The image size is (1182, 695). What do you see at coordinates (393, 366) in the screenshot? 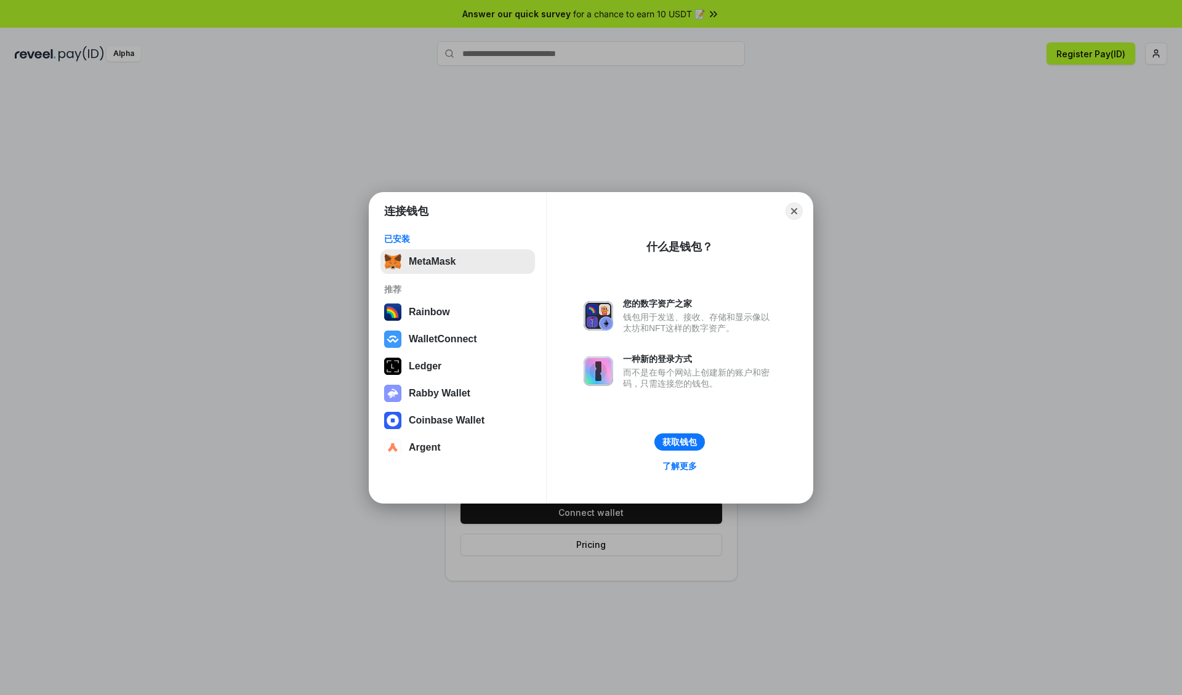
I see `img: svg+xml,%3Csvg%20xmlns%3D%22http%3A%2F%2Fwww.w3.org%2F2000%2Fsvg%22%20width%3D%2228%22%20height%3...` at bounding box center [393, 366].